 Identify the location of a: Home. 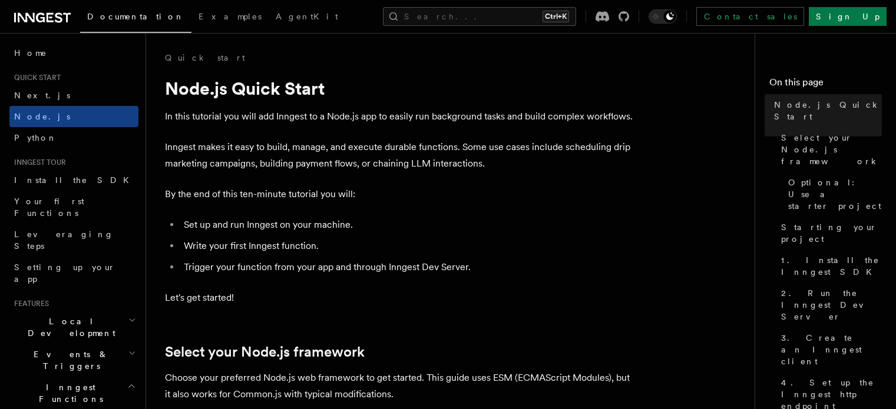
(74, 53).